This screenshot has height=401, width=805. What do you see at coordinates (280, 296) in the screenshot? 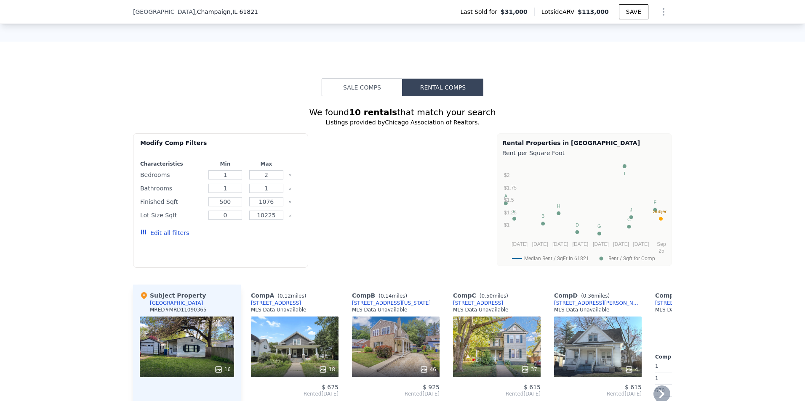
I see `div: Comp A` at bounding box center [280, 296].